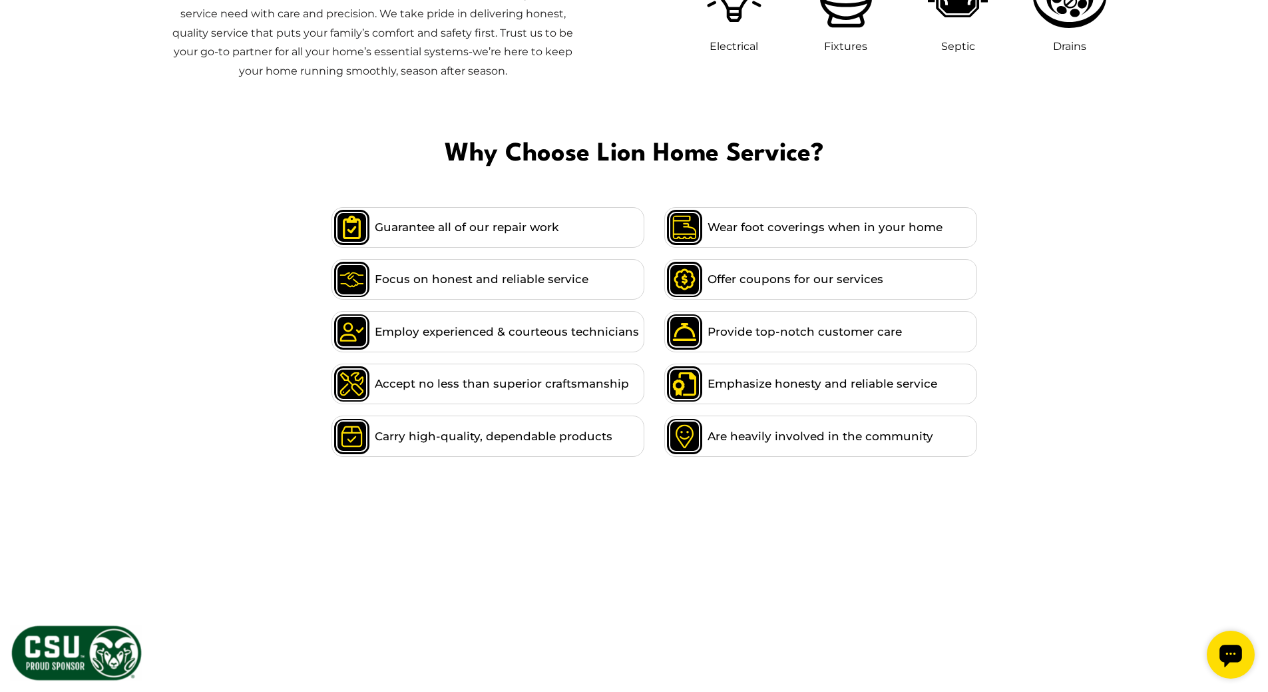  What do you see at coordinates (507, 331) in the screenshot?
I see `span: Employ experienced & courteous technicians` at bounding box center [507, 331].